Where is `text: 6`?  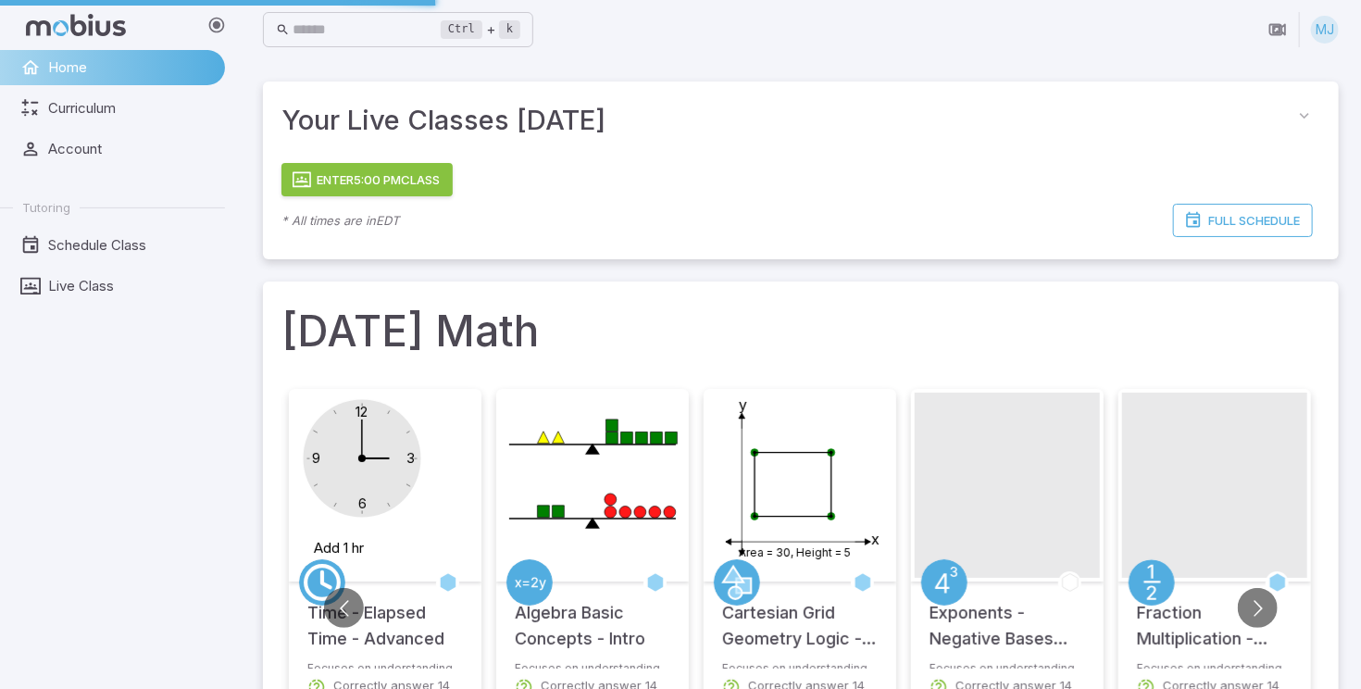
text: 6 is located at coordinates (362, 502).